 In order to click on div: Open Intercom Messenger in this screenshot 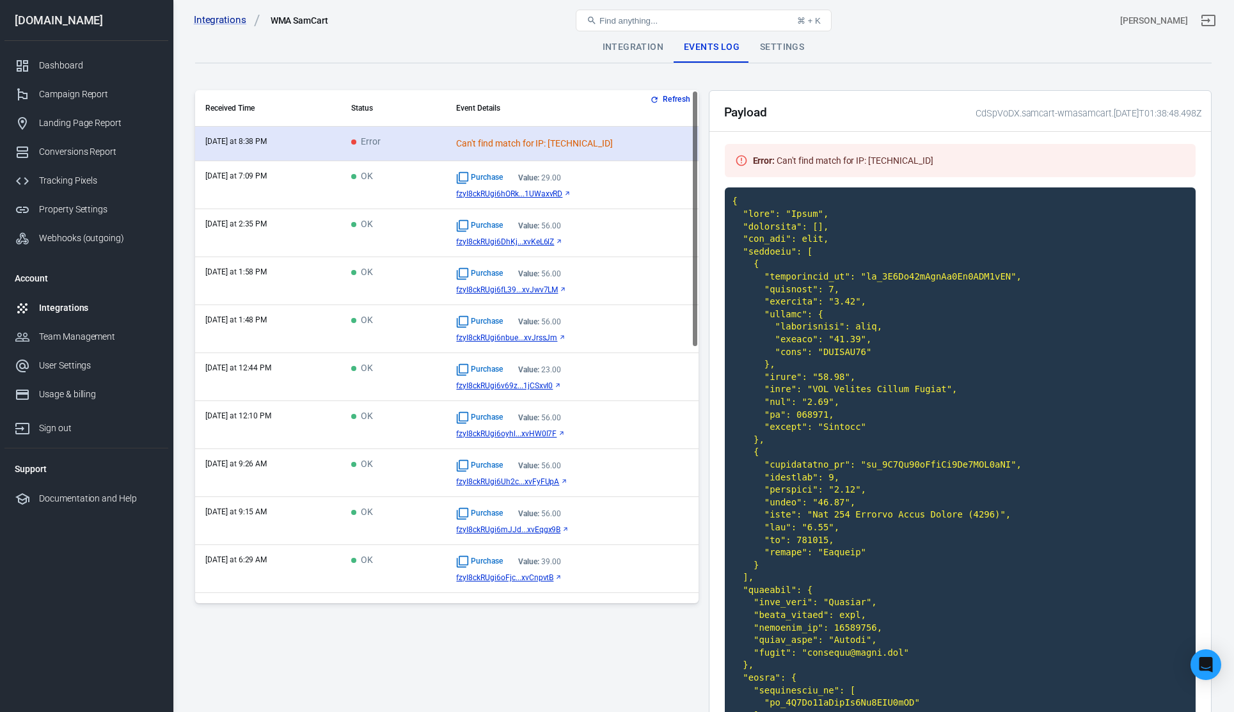, I will do `click(1206, 665)`.